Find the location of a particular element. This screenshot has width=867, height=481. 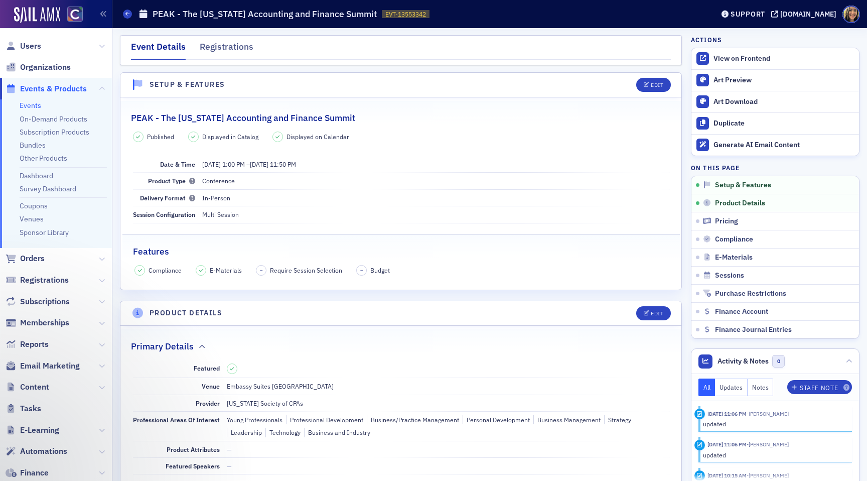

div: Art Preview is located at coordinates (784, 80).